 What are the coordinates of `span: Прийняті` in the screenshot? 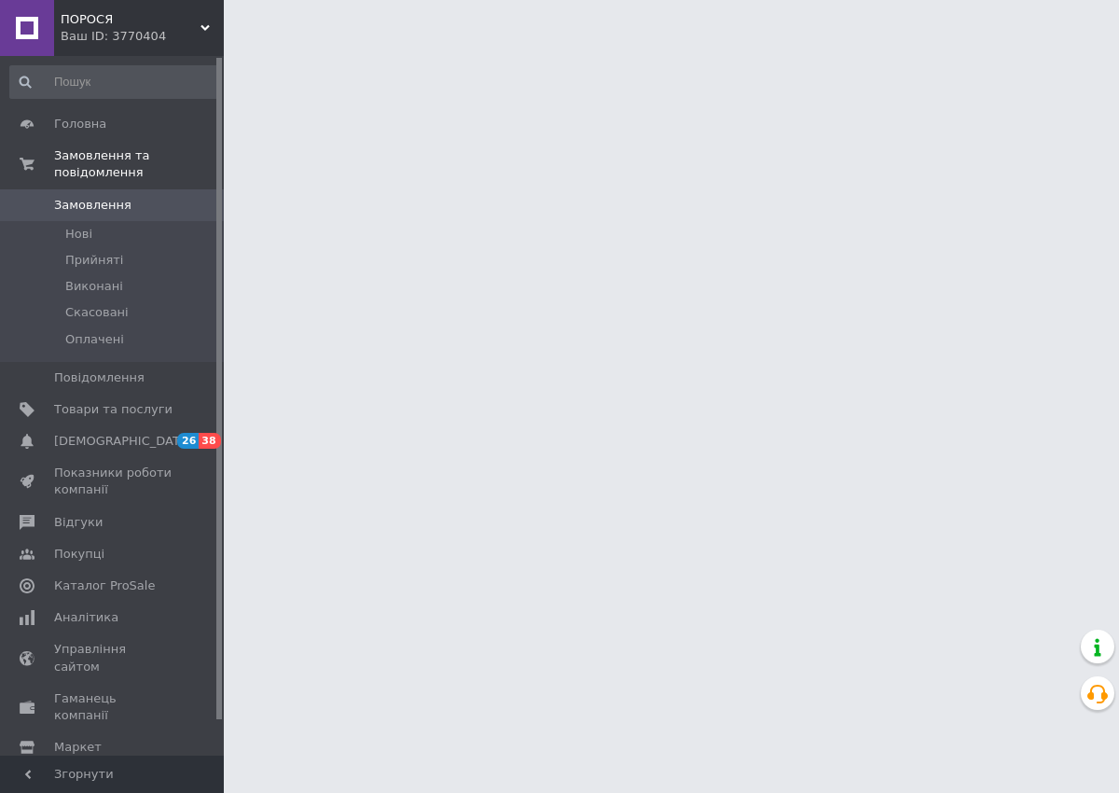 It's located at (94, 260).